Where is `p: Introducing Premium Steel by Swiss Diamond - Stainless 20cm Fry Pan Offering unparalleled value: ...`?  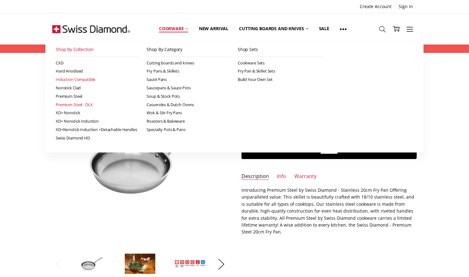 p: Introducing Premium Steel by Swiss Diamond - Stainless 20cm Fry Pan Offering unparalleled value: ... is located at coordinates (329, 211).